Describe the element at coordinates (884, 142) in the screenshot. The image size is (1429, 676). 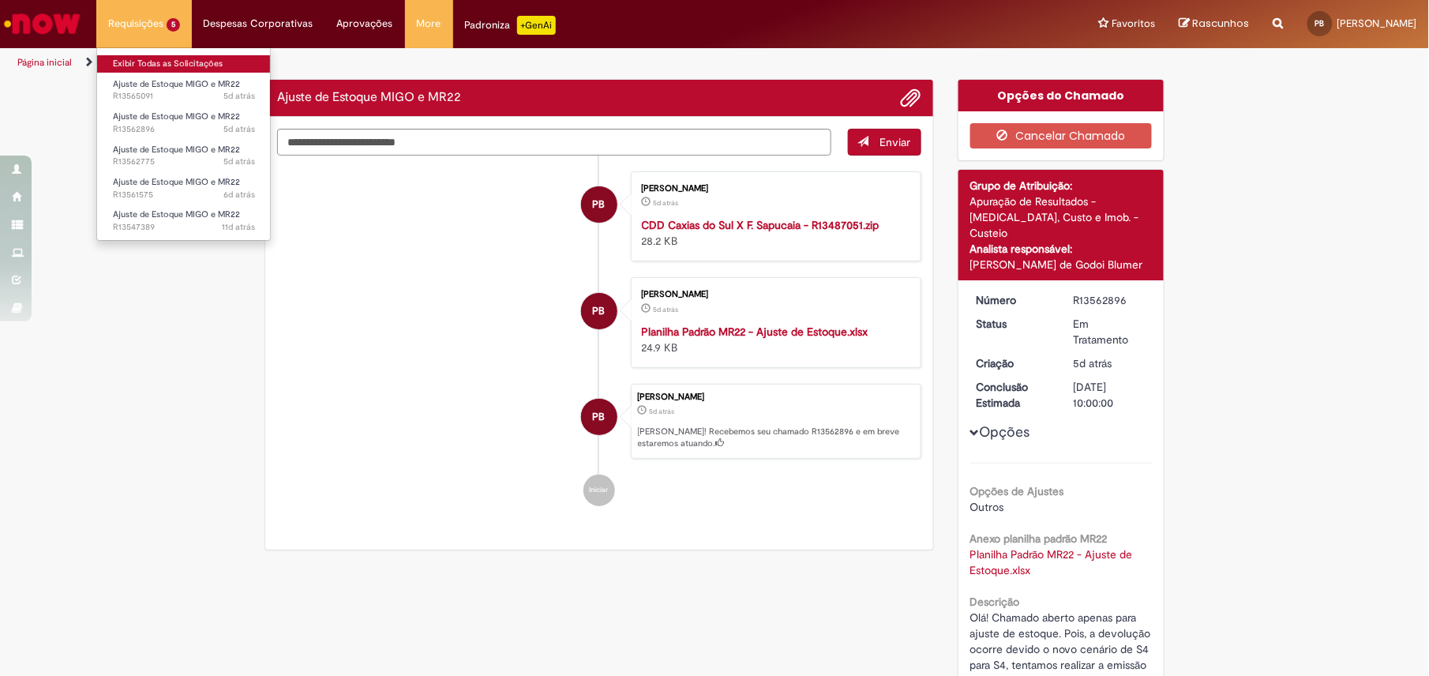
I see `button: Enviar` at that location.